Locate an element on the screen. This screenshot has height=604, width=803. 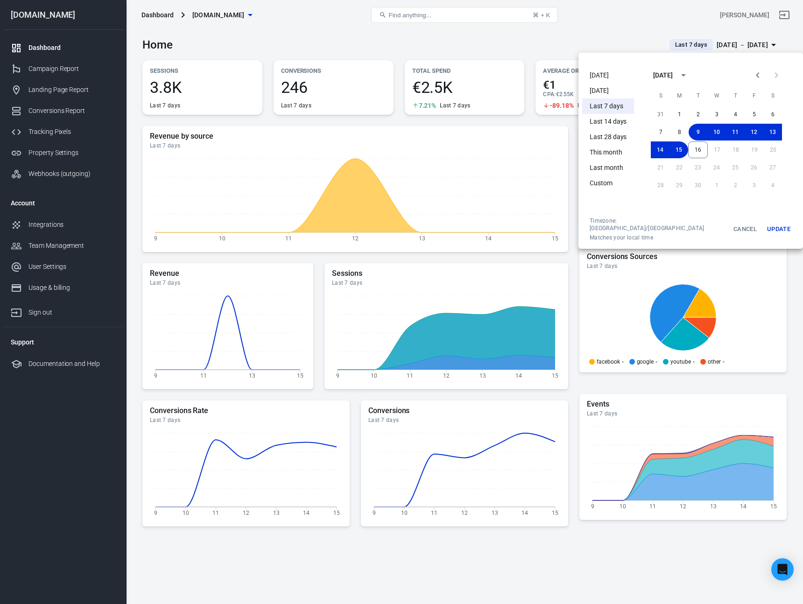
li: Last 14 days is located at coordinates (608, 121).